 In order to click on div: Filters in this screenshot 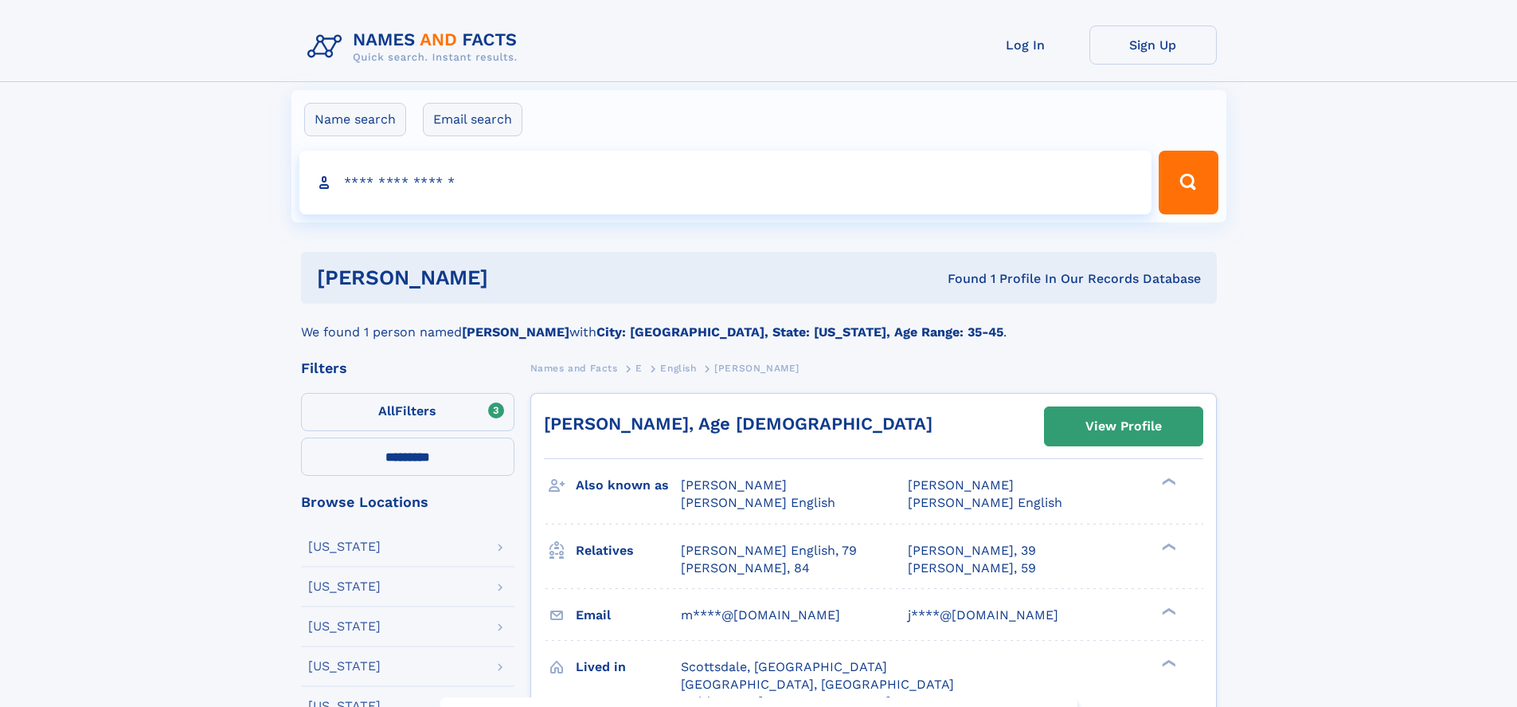, I will do `click(408, 368)`.